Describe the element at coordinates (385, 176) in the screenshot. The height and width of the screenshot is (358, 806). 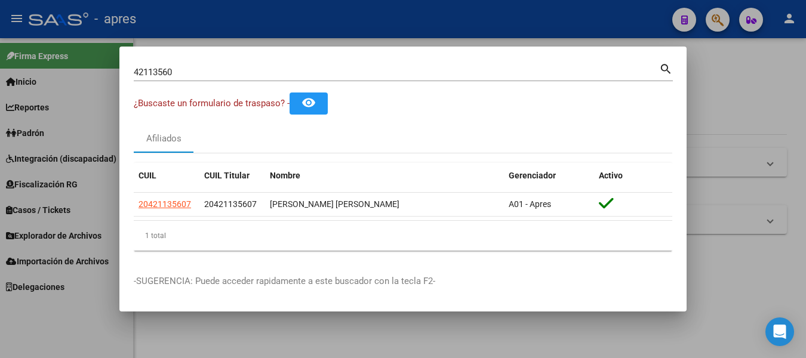
I see `datatable-header-cell: Nombre` at that location.